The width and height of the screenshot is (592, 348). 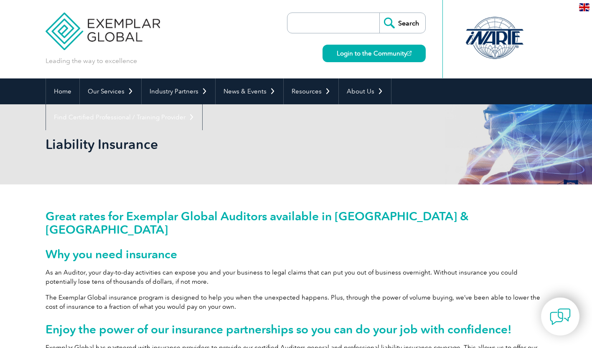 What do you see at coordinates (296, 330) in the screenshot?
I see `h2: Enjoy the power of our insurance partnerships so you can do your job with confidence!` at bounding box center [296, 330].